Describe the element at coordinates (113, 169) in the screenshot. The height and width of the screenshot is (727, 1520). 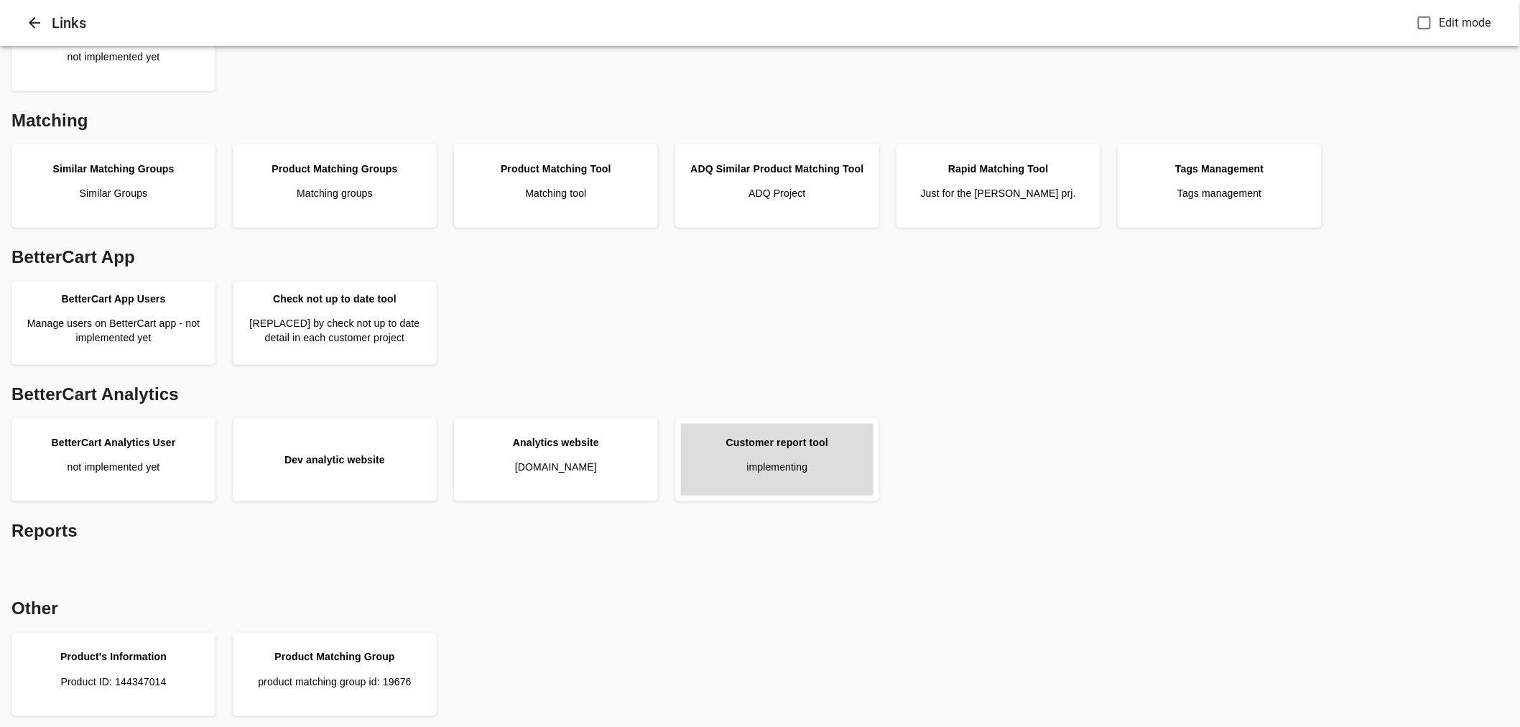
I see `div: Similar Matching Groups` at that location.